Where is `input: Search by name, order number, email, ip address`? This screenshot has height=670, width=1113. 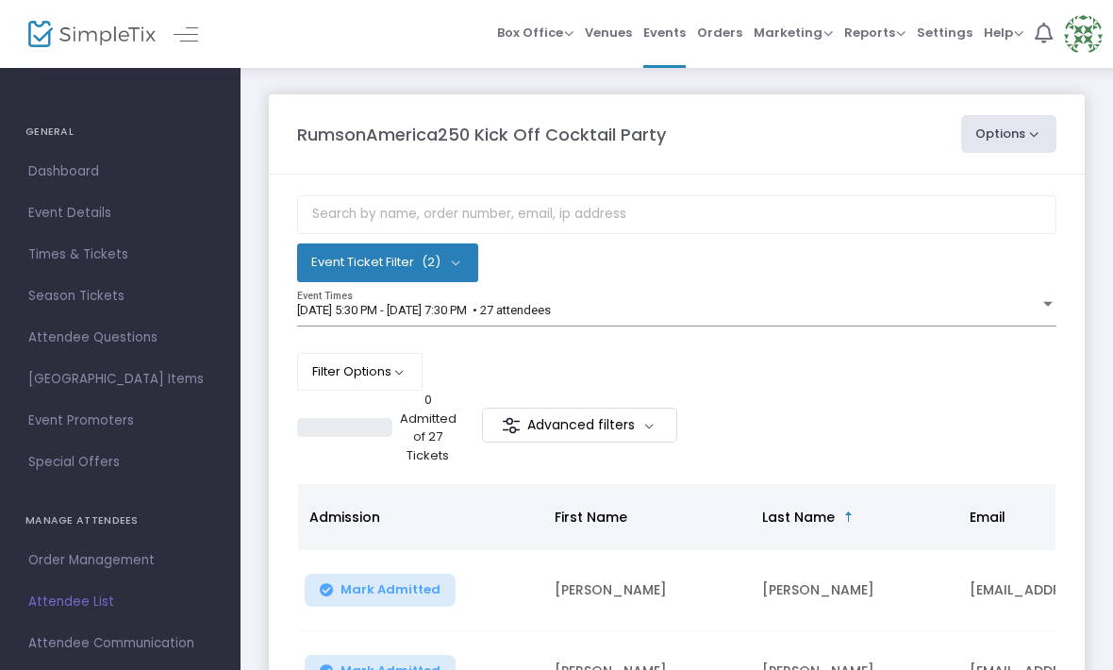 input: Search by name, order number, email, ip address is located at coordinates (676, 214).